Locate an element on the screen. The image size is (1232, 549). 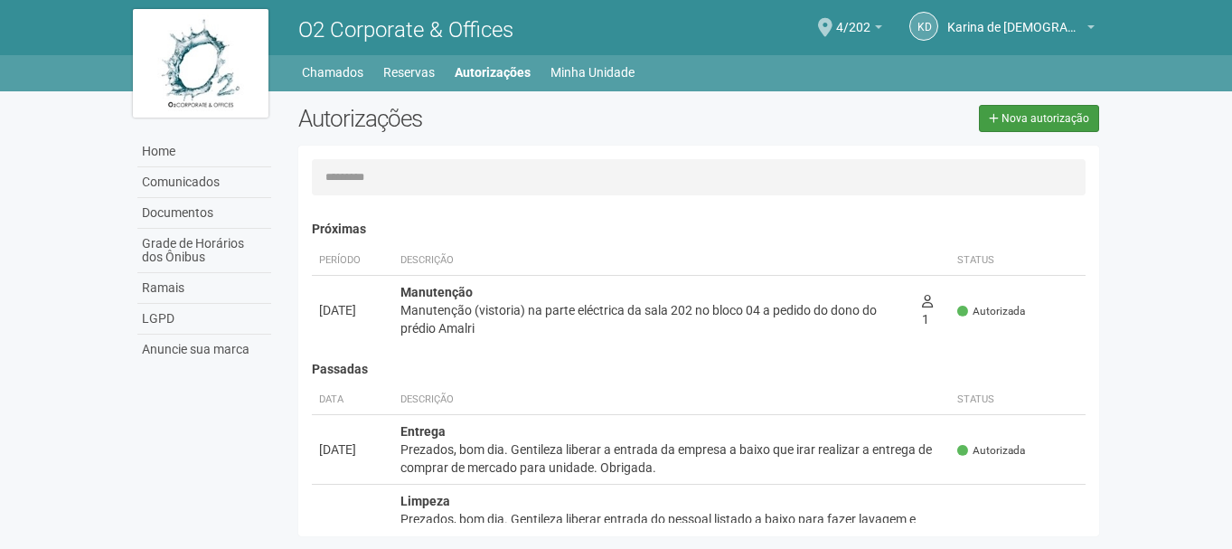
strong: Manutenção is located at coordinates (437, 292).